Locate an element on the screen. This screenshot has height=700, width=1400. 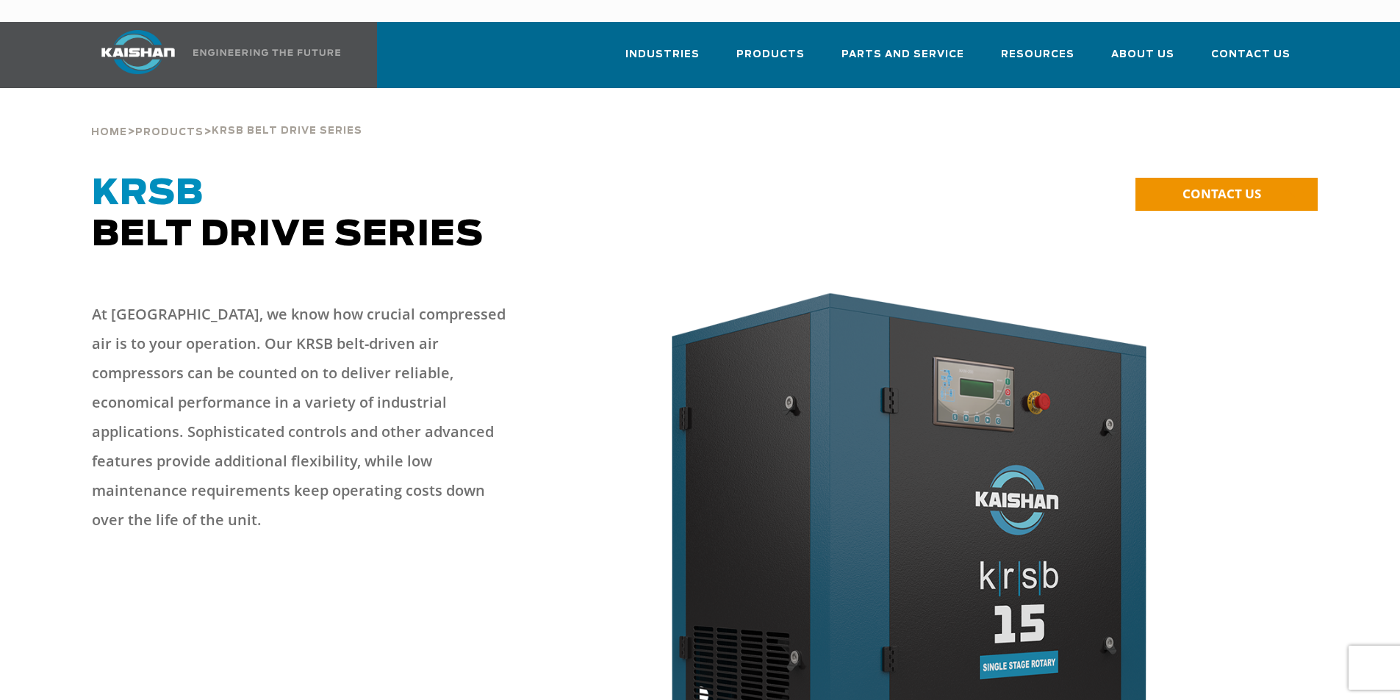
a: Kaishan USA is located at coordinates (213, 55).